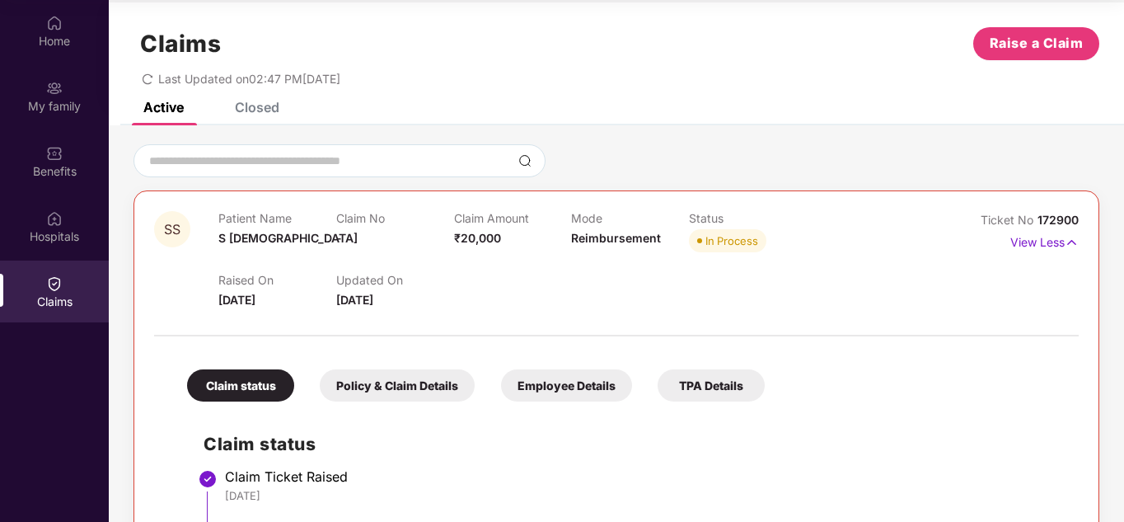 The width and height of the screenshot is (1124, 522). Describe the element at coordinates (630, 218) in the screenshot. I see `p: Mode` at that location.